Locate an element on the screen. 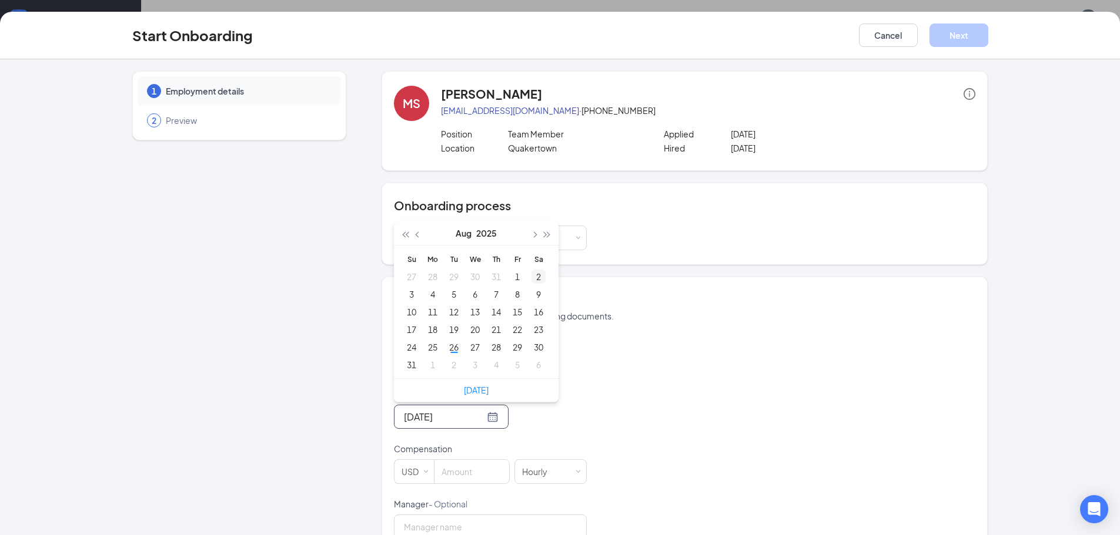  td: 2025-07-30 is located at coordinates (475, 277).